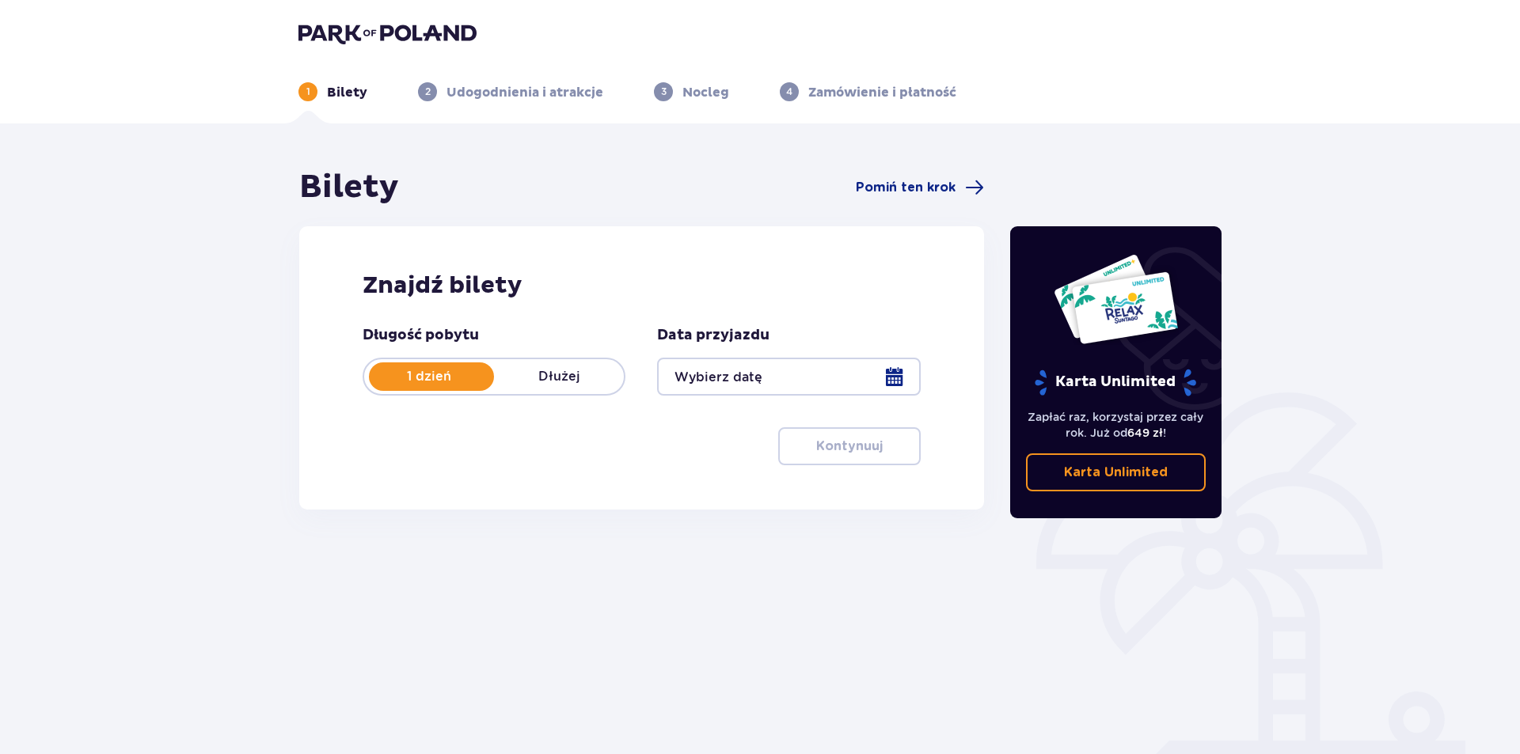 The height and width of the screenshot is (754, 1520). I want to click on span: 649 zł, so click(1144, 433).